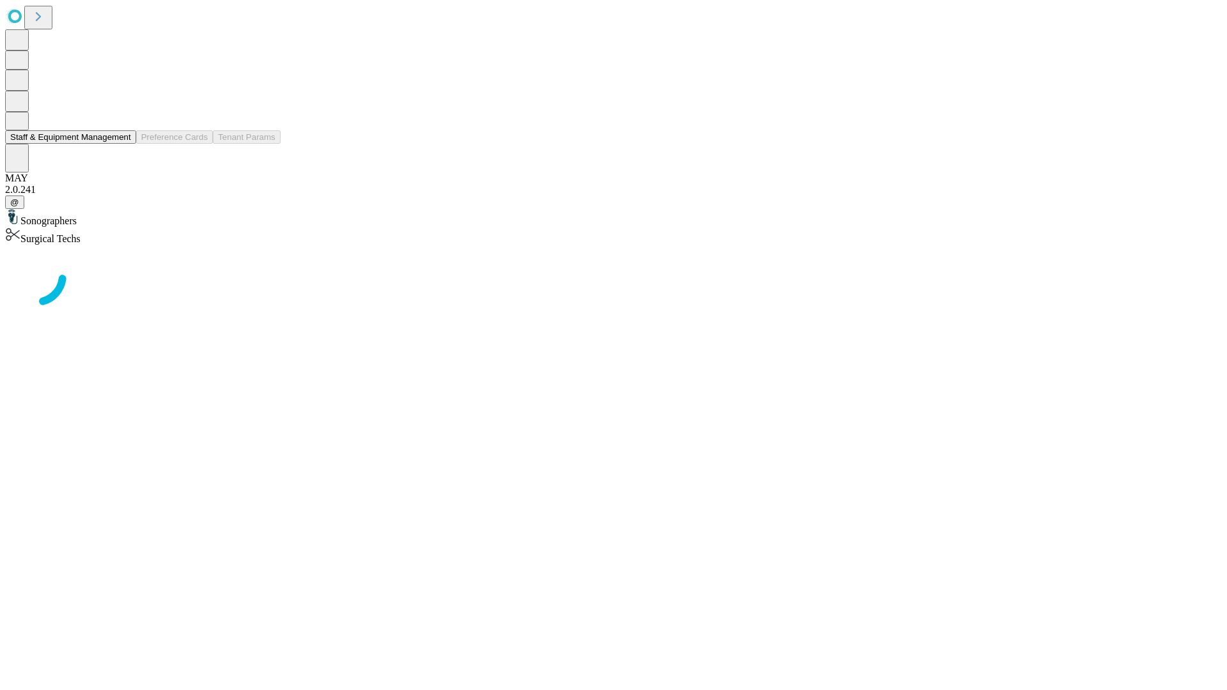 The image size is (1227, 690). What do you see at coordinates (70, 137) in the screenshot?
I see `button: Staff & Equipment Management` at bounding box center [70, 137].